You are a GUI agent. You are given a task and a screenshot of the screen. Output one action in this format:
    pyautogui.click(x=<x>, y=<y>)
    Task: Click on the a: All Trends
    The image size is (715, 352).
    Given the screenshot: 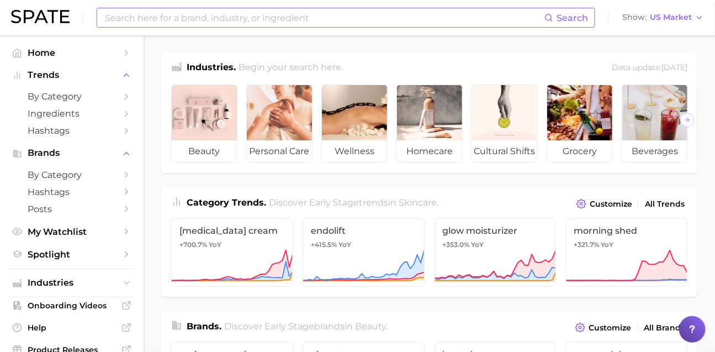 What is the action you would take?
    pyautogui.click(x=664, y=204)
    